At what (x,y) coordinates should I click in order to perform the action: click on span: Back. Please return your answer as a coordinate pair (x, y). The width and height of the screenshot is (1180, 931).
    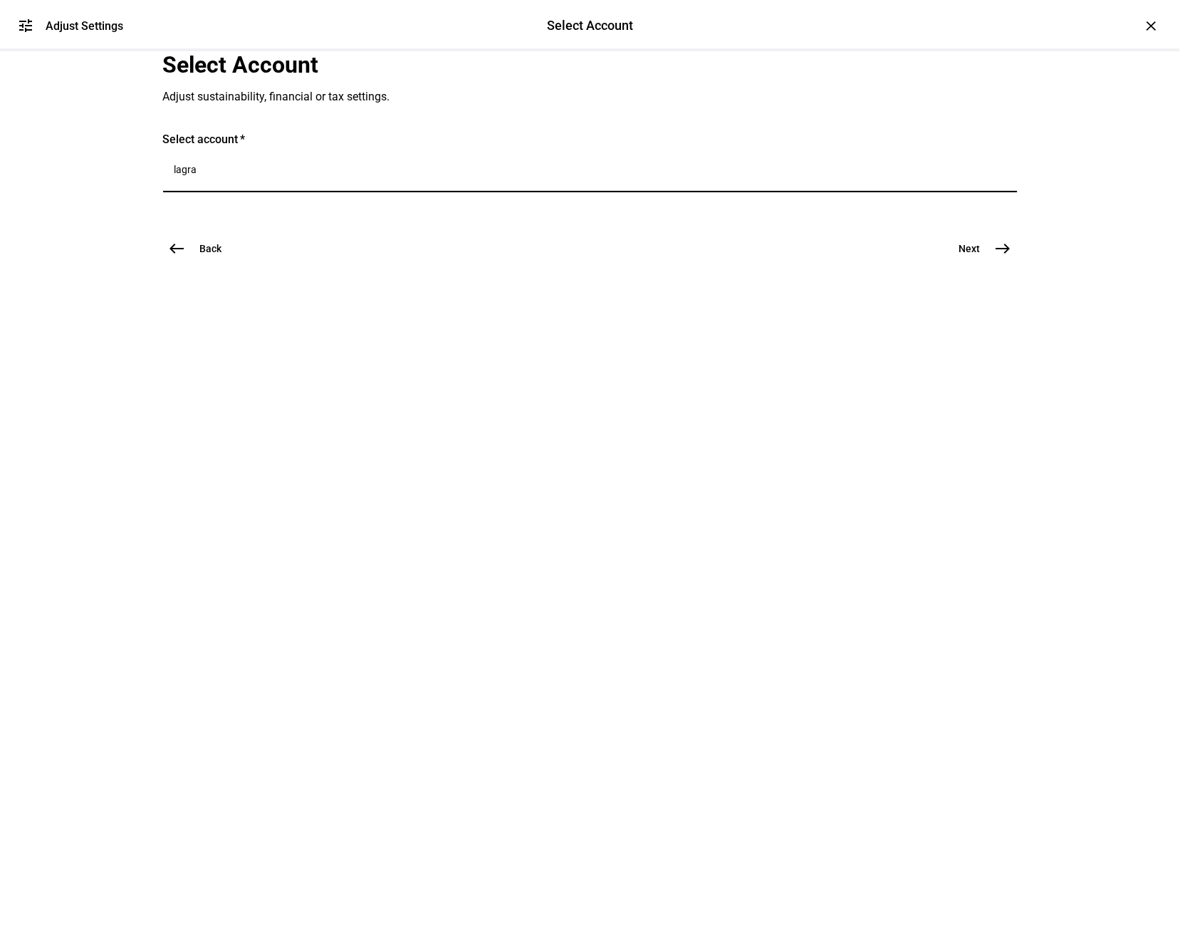
    Looking at the image, I should click on (211, 249).